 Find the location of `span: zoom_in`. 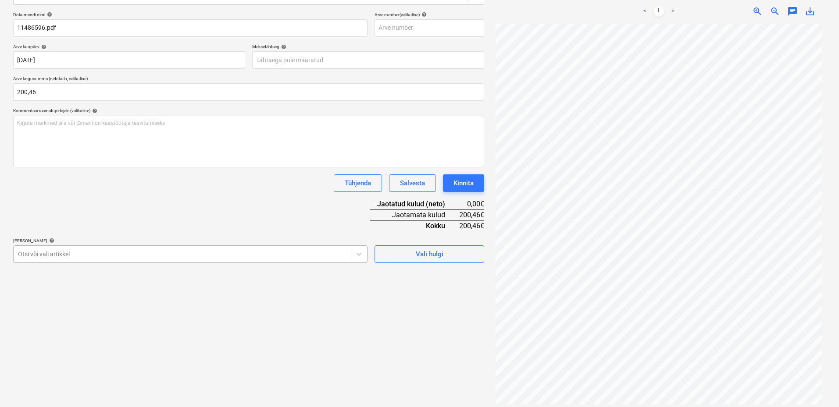

span: zoom_in is located at coordinates (757, 11).